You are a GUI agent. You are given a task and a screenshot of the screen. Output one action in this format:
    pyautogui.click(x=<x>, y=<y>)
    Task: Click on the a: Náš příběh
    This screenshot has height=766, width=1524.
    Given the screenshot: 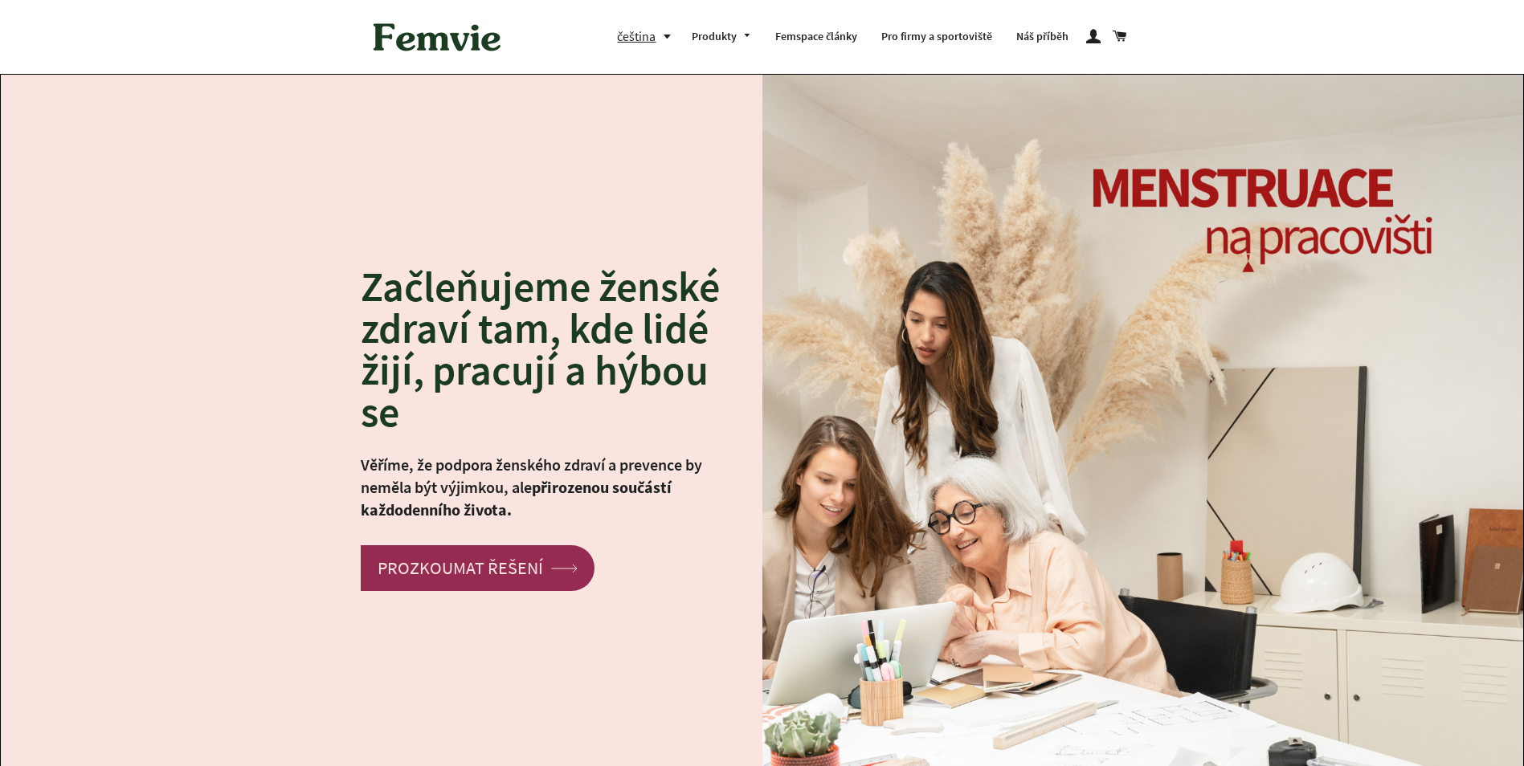 What is the action you would take?
    pyautogui.click(x=1042, y=37)
    